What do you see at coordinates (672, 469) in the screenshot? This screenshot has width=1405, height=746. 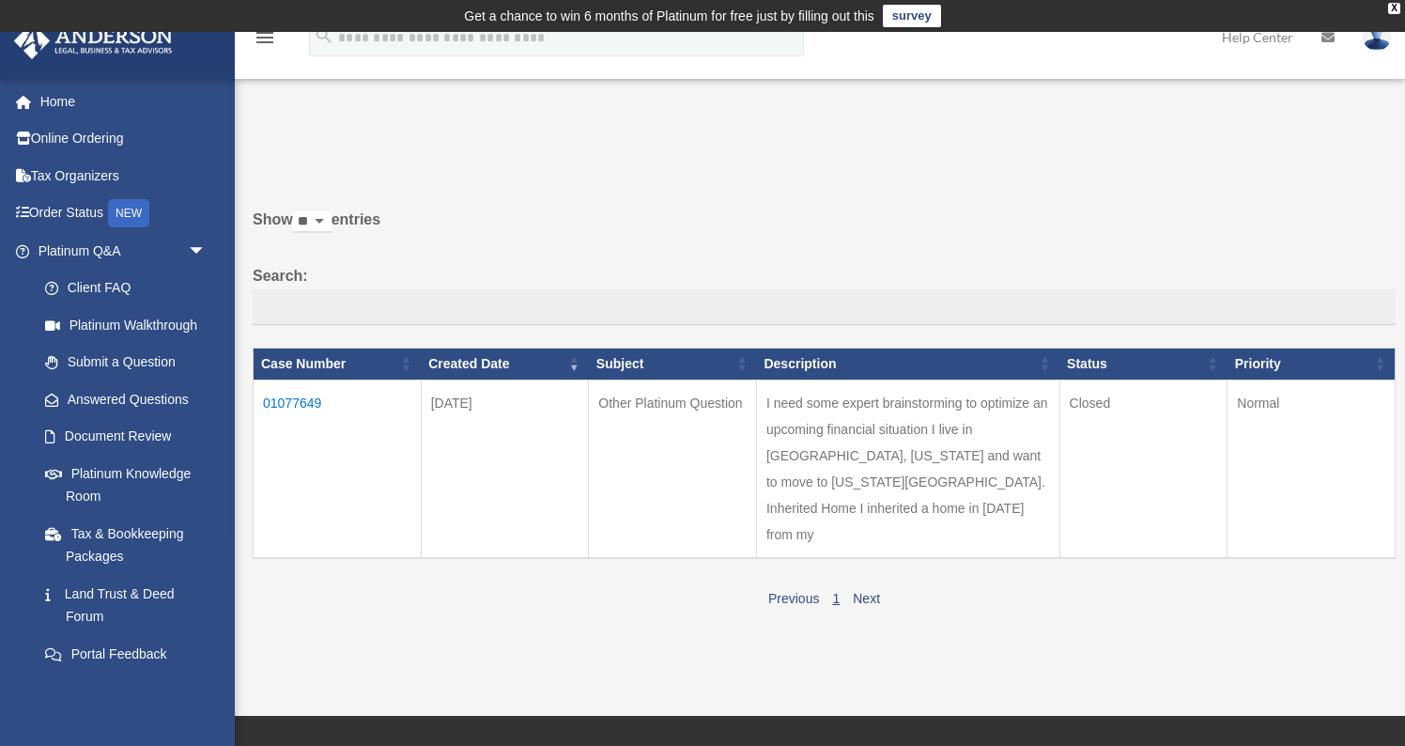 I see `td: Other Platinum Question` at bounding box center [672, 469].